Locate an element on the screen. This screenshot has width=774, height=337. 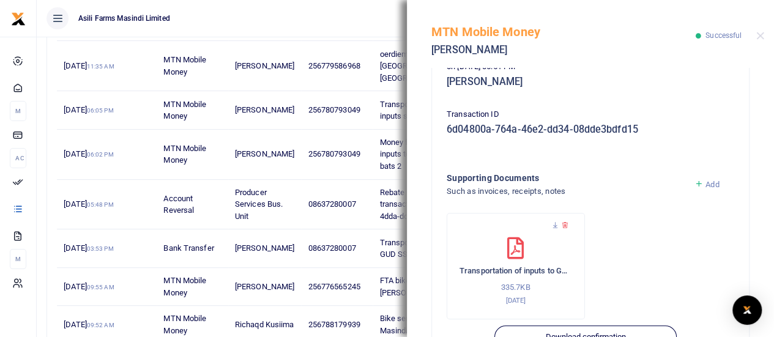
span: Bank Transfer is located at coordinates (189, 248).